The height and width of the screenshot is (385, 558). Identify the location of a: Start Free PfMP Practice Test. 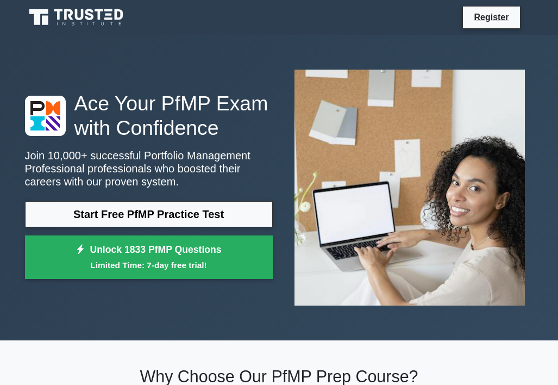
(149, 214).